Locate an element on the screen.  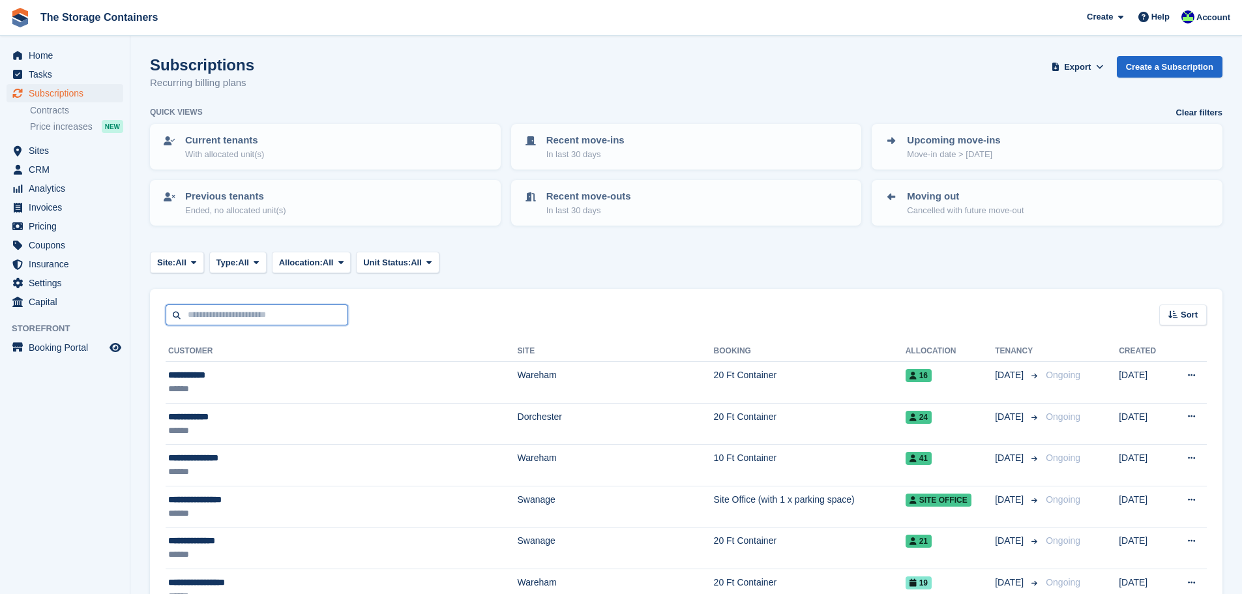
span: Create is located at coordinates (1099, 17).